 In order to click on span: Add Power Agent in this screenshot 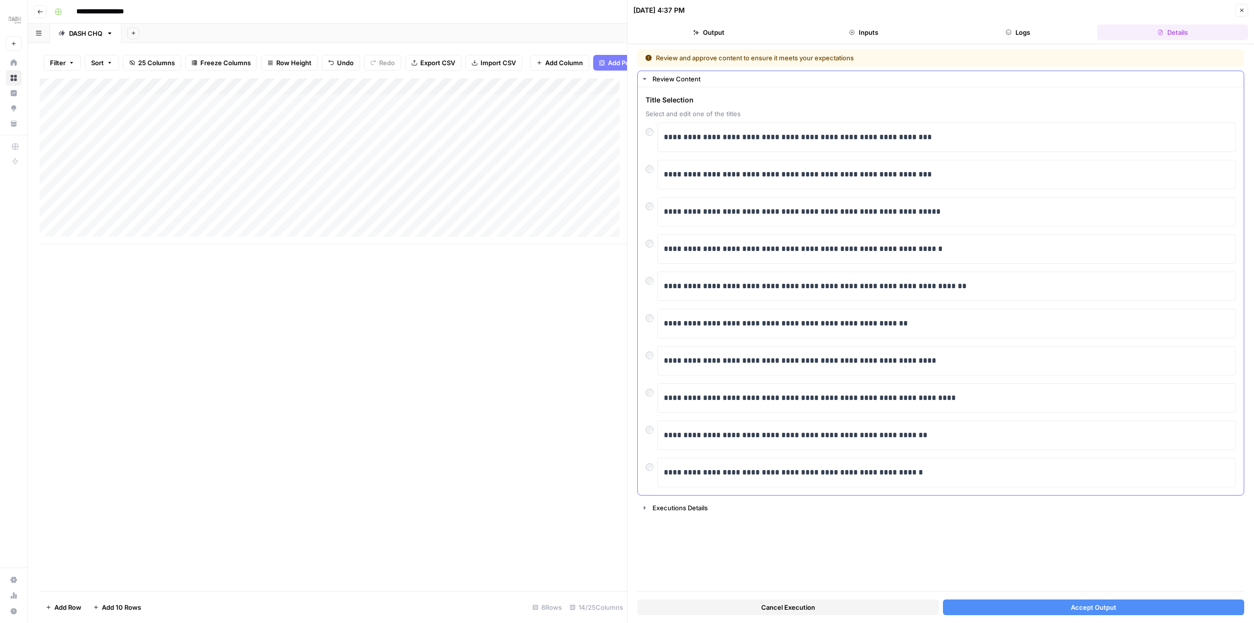, I will do `click(634, 63)`.